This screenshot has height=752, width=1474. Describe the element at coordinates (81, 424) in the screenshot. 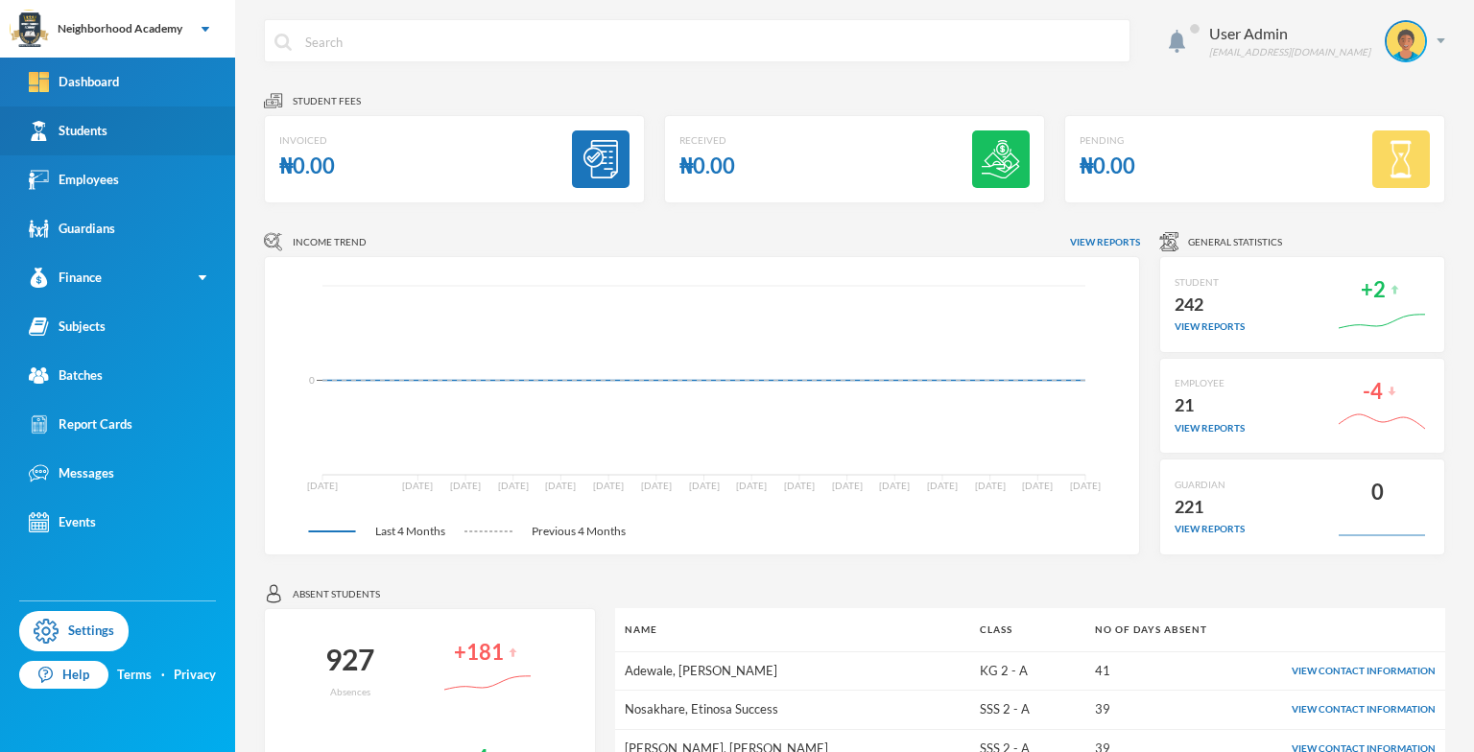

I see `div: Report Cards` at that location.